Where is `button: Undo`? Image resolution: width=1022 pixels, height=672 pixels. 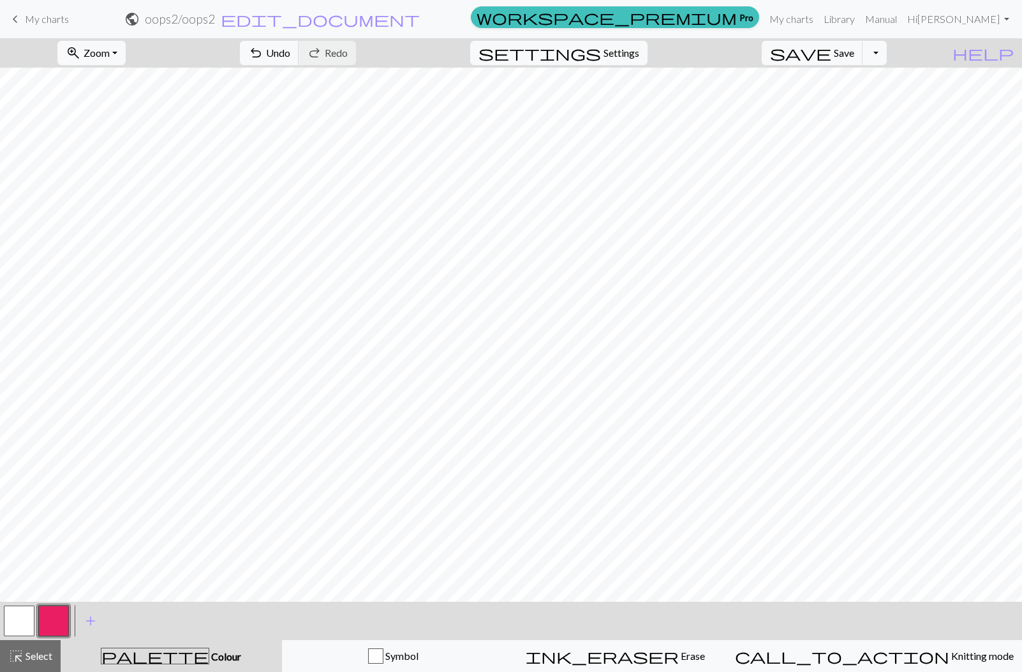
button: Undo is located at coordinates (269, 53).